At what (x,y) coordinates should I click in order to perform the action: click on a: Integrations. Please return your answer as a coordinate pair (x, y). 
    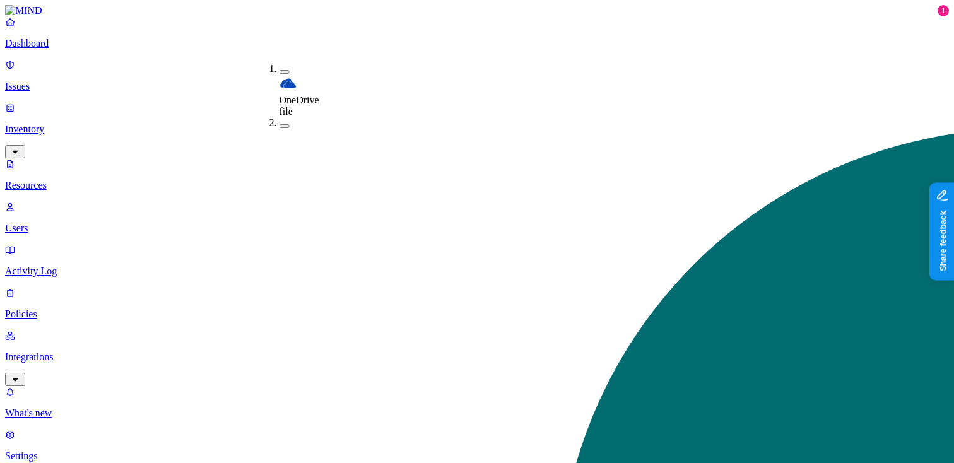
    Looking at the image, I should click on (477, 357).